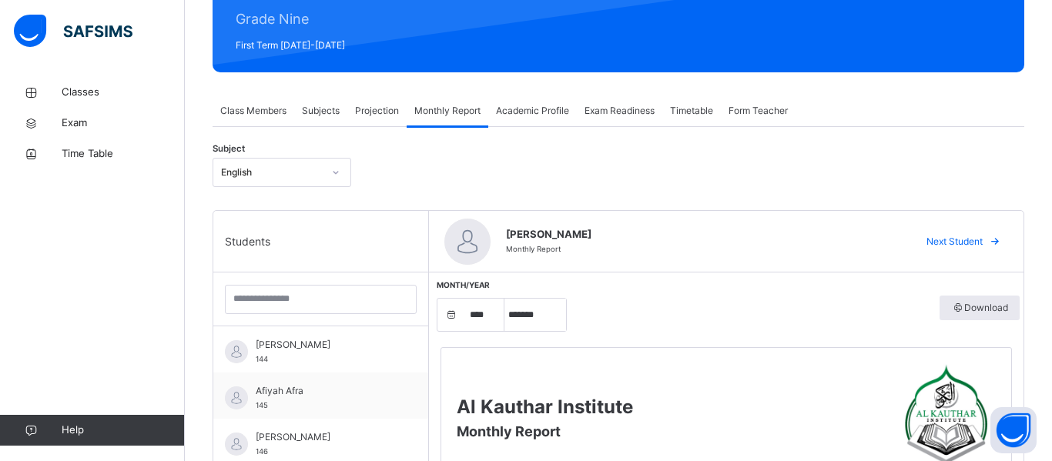  Describe the element at coordinates (1013, 430) in the screenshot. I see `button: Open asap` at that location.